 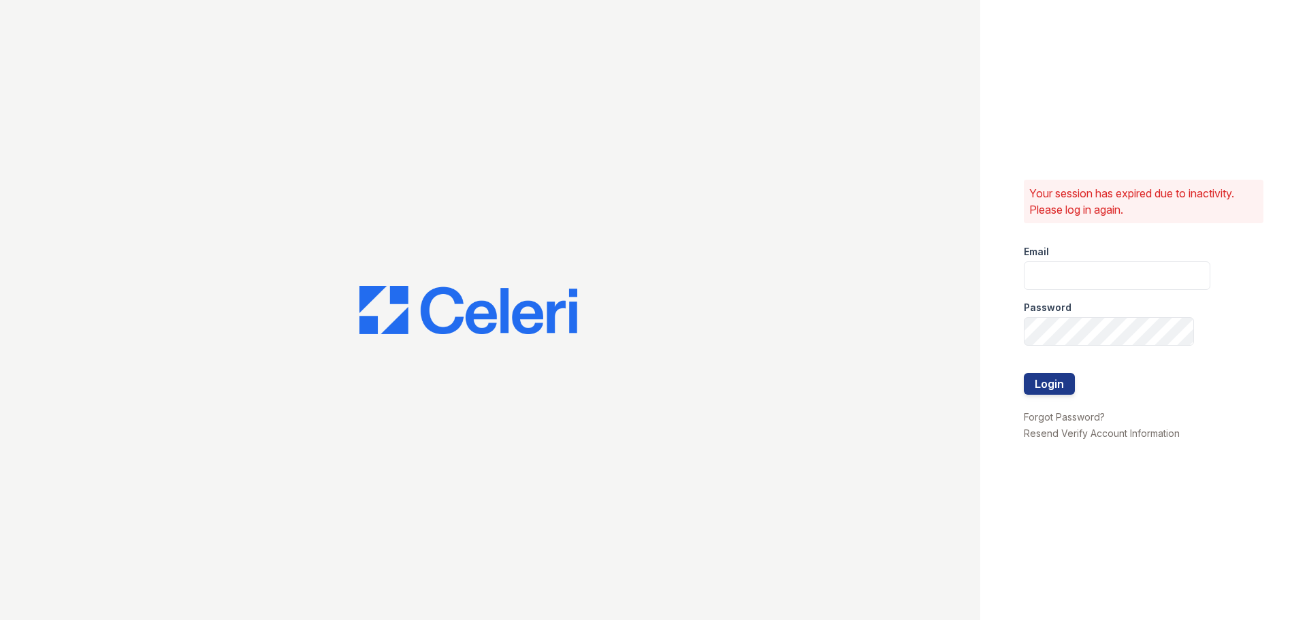 What do you see at coordinates (1036, 252) in the screenshot?
I see `label: Email` at bounding box center [1036, 252].